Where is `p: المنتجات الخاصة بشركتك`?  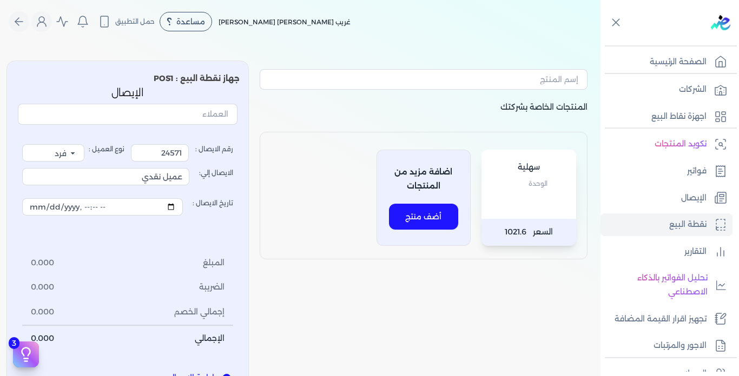 p: المنتجات الخاصة بشركتك is located at coordinates (423, 116).